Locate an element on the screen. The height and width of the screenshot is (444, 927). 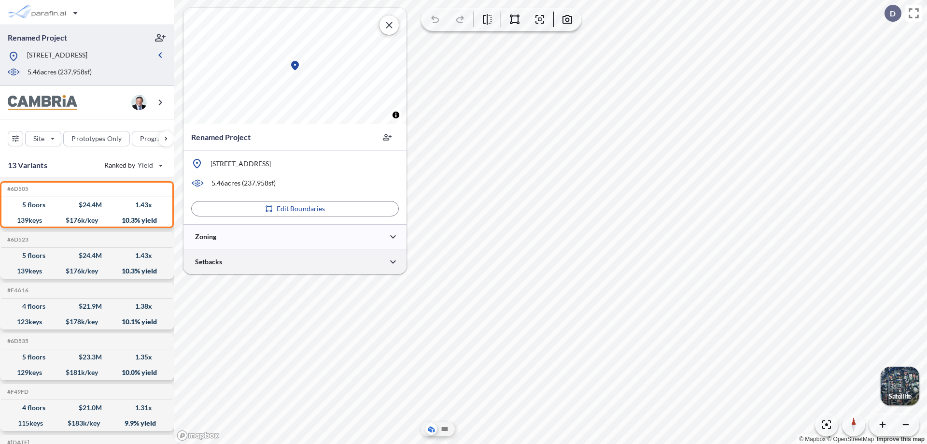
button: Site Plan is located at coordinates (445, 429).